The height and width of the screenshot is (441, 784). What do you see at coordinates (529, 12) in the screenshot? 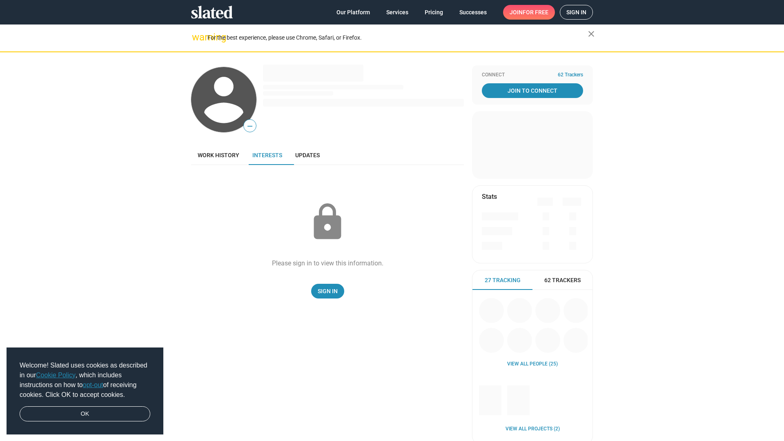
I see `span: Join` at bounding box center [529, 12].